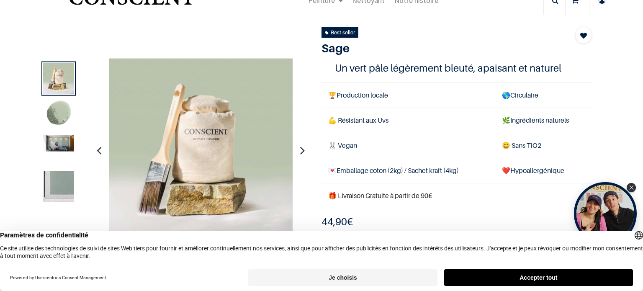 The image size is (643, 291). Describe the element at coordinates (631, 188) in the screenshot. I see `div: Close Tolstoy widget` at that location.